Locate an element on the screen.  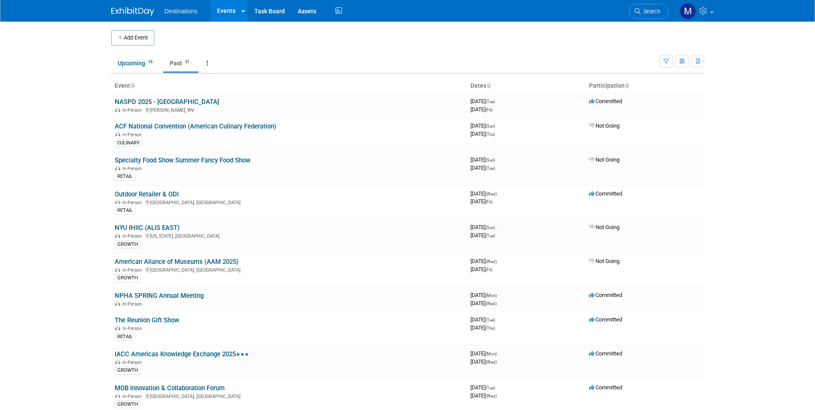
span: 31 is located at coordinates (187, 62).